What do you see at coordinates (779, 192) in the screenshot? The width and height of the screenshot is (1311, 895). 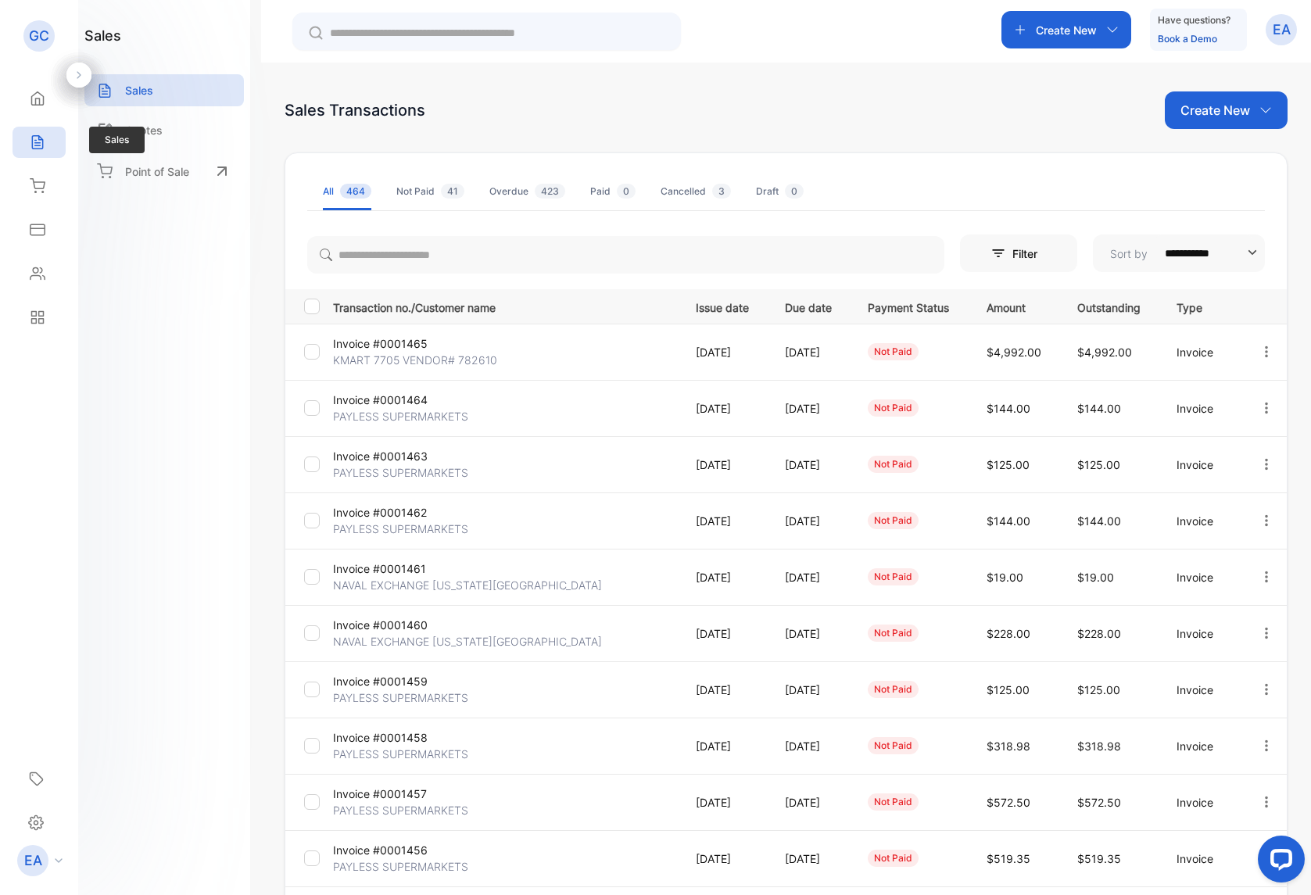 I see `div: Draft` at bounding box center [779, 192].